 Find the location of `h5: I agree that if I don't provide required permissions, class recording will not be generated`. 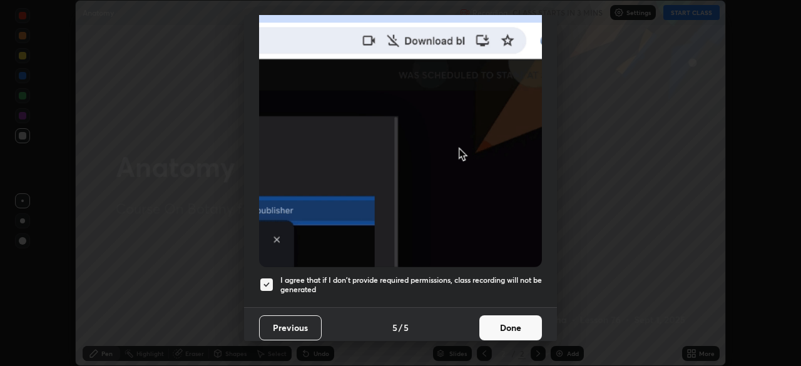

h5: I agree that if I don't provide required permissions, class recording will not be generated is located at coordinates (411, 285).